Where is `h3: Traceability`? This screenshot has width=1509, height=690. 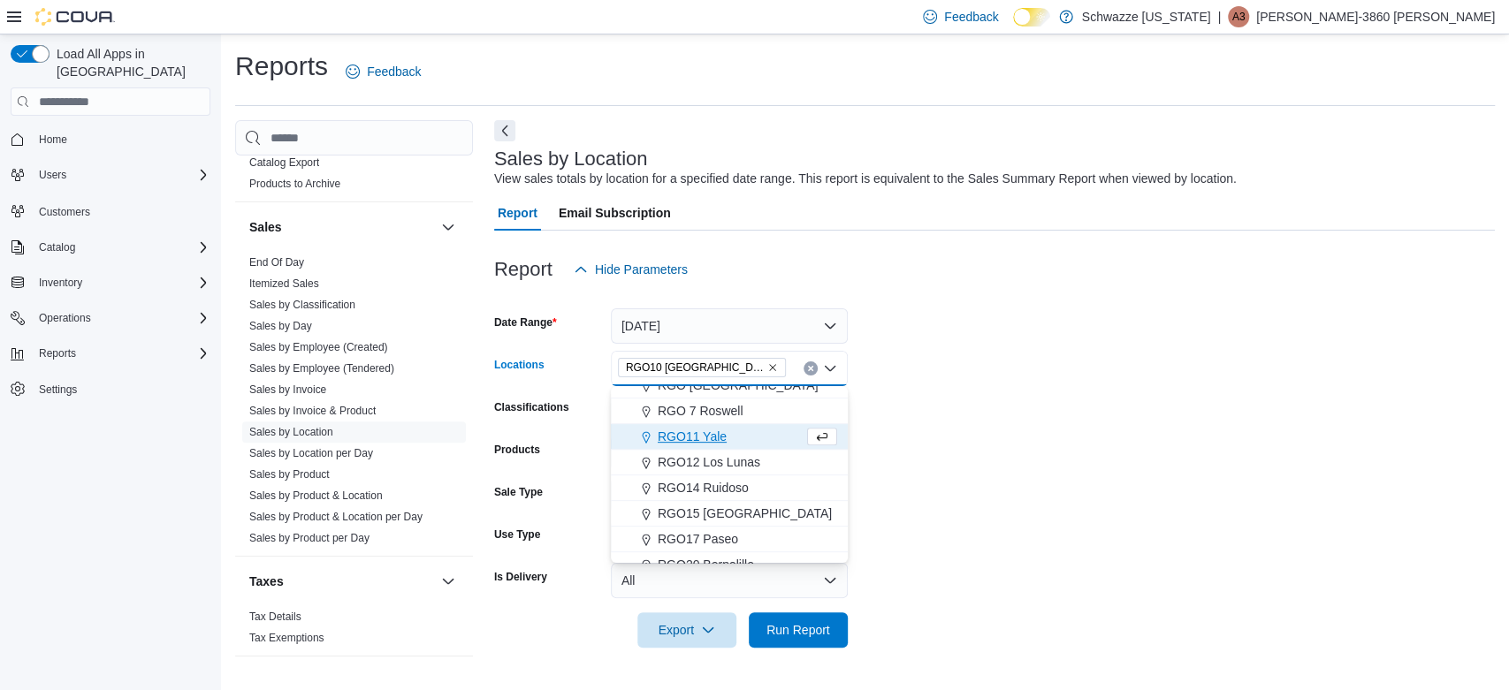
h3: Traceability is located at coordinates (283, 682).